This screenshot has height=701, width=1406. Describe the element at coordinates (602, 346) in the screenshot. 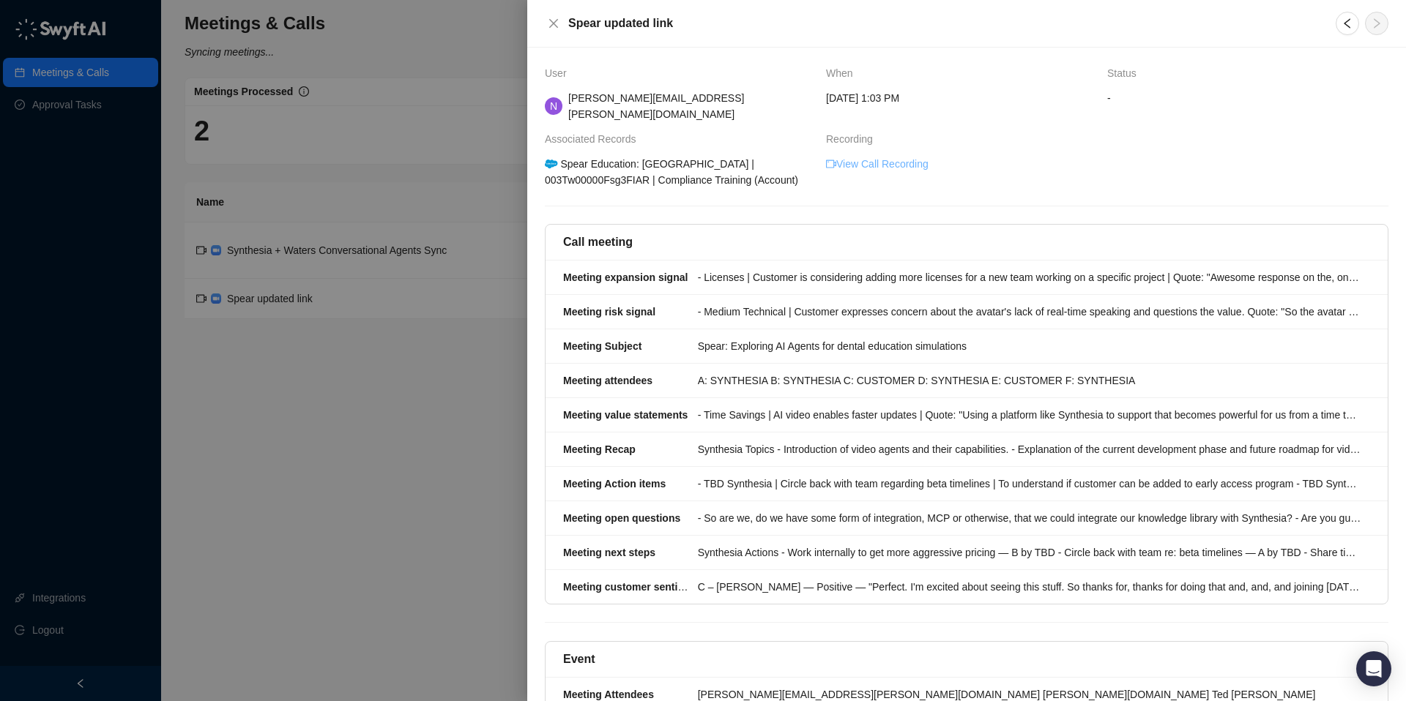

I see `strong: Meeting Subject` at that location.